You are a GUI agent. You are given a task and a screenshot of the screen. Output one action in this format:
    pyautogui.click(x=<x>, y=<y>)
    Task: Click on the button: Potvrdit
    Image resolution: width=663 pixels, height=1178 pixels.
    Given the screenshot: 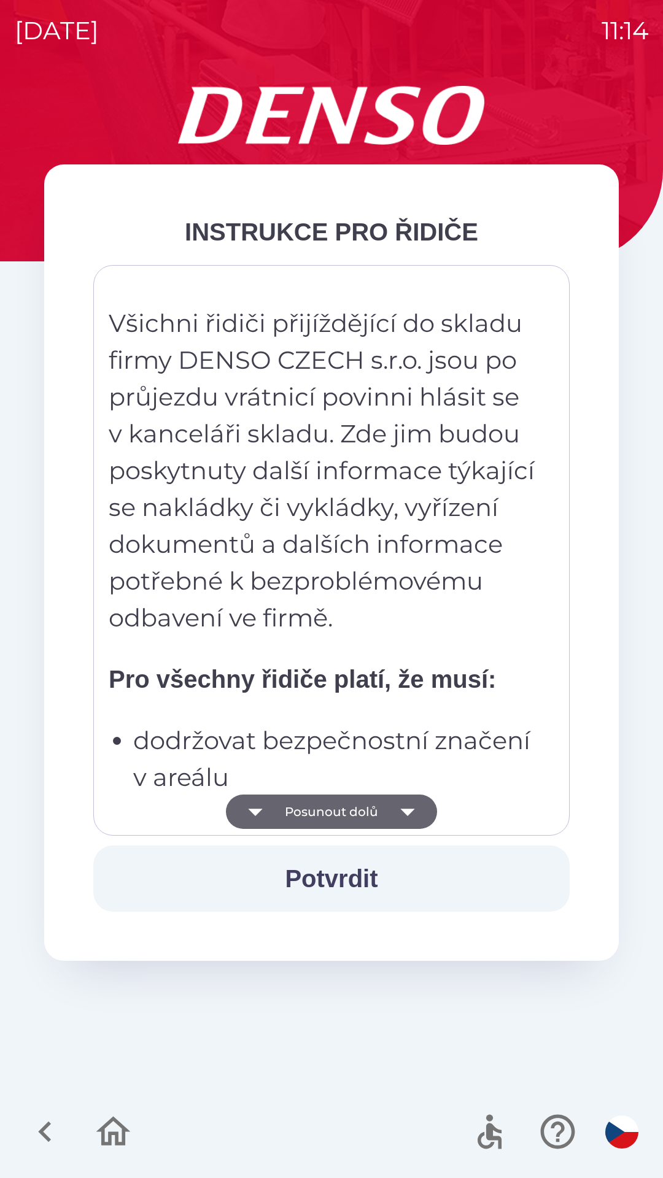 What is the action you would take?
    pyautogui.click(x=331, y=879)
    